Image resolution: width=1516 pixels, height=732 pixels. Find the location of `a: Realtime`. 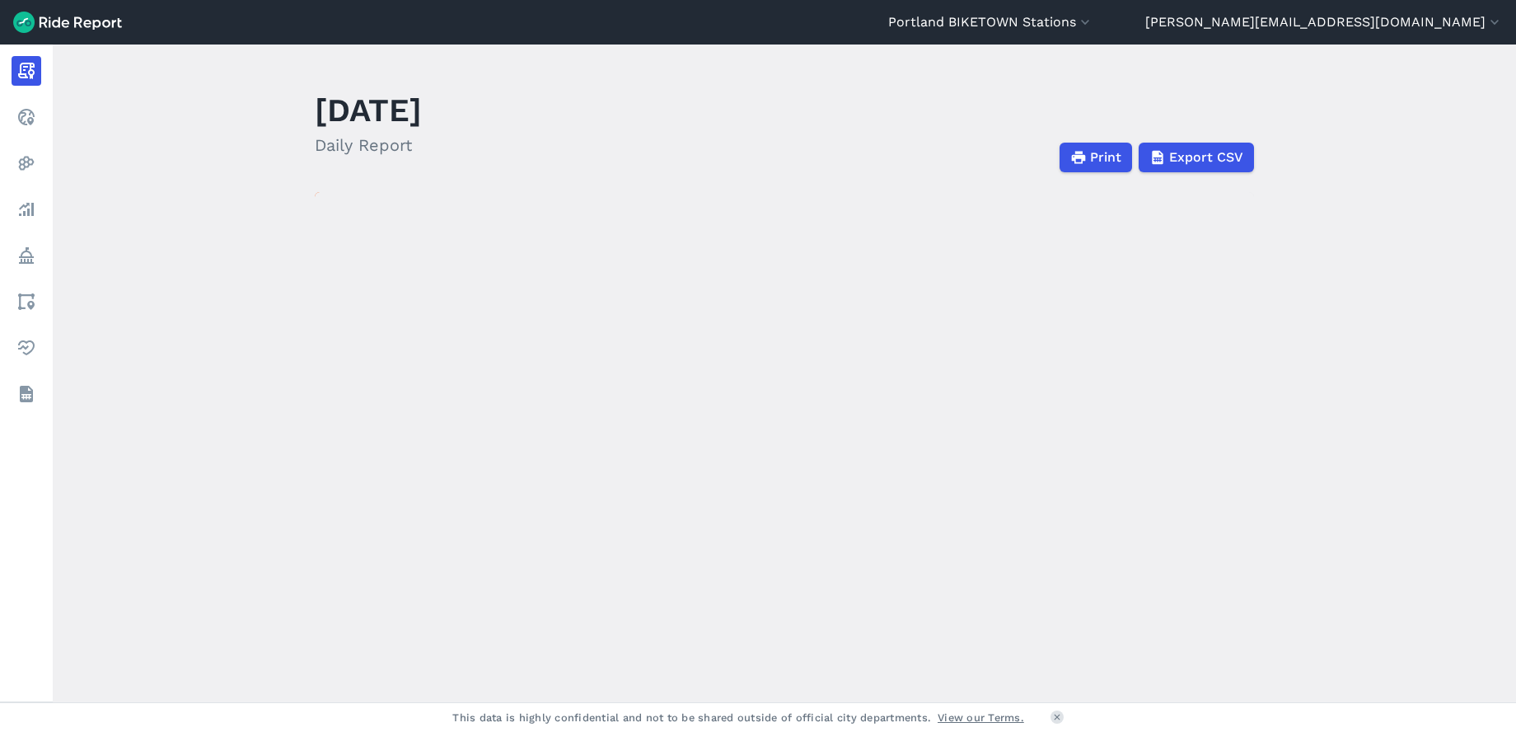

a: Realtime is located at coordinates (26, 117).